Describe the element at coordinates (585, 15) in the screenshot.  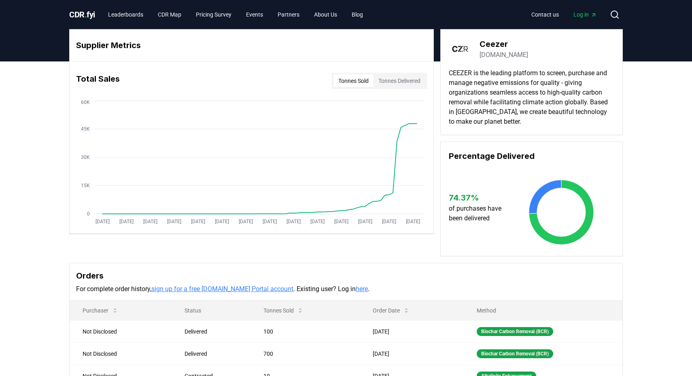
I see `span: Log in` at that location.